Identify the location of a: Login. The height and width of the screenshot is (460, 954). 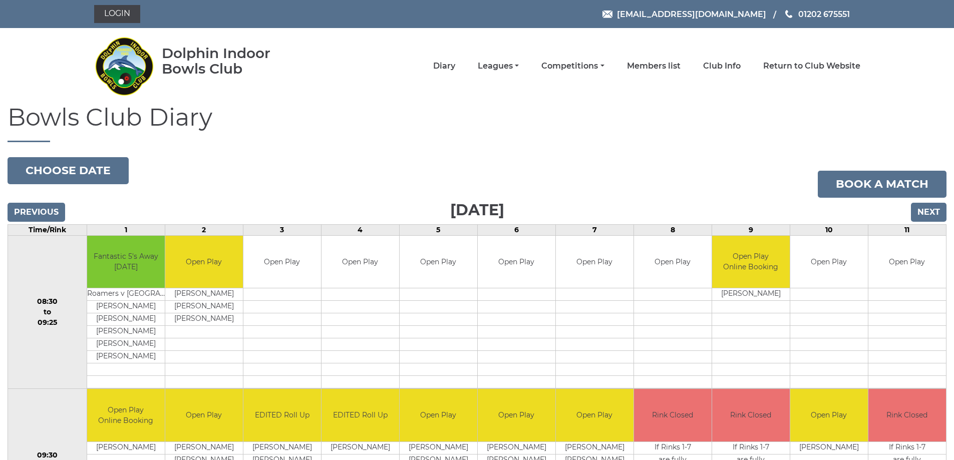
(117, 14).